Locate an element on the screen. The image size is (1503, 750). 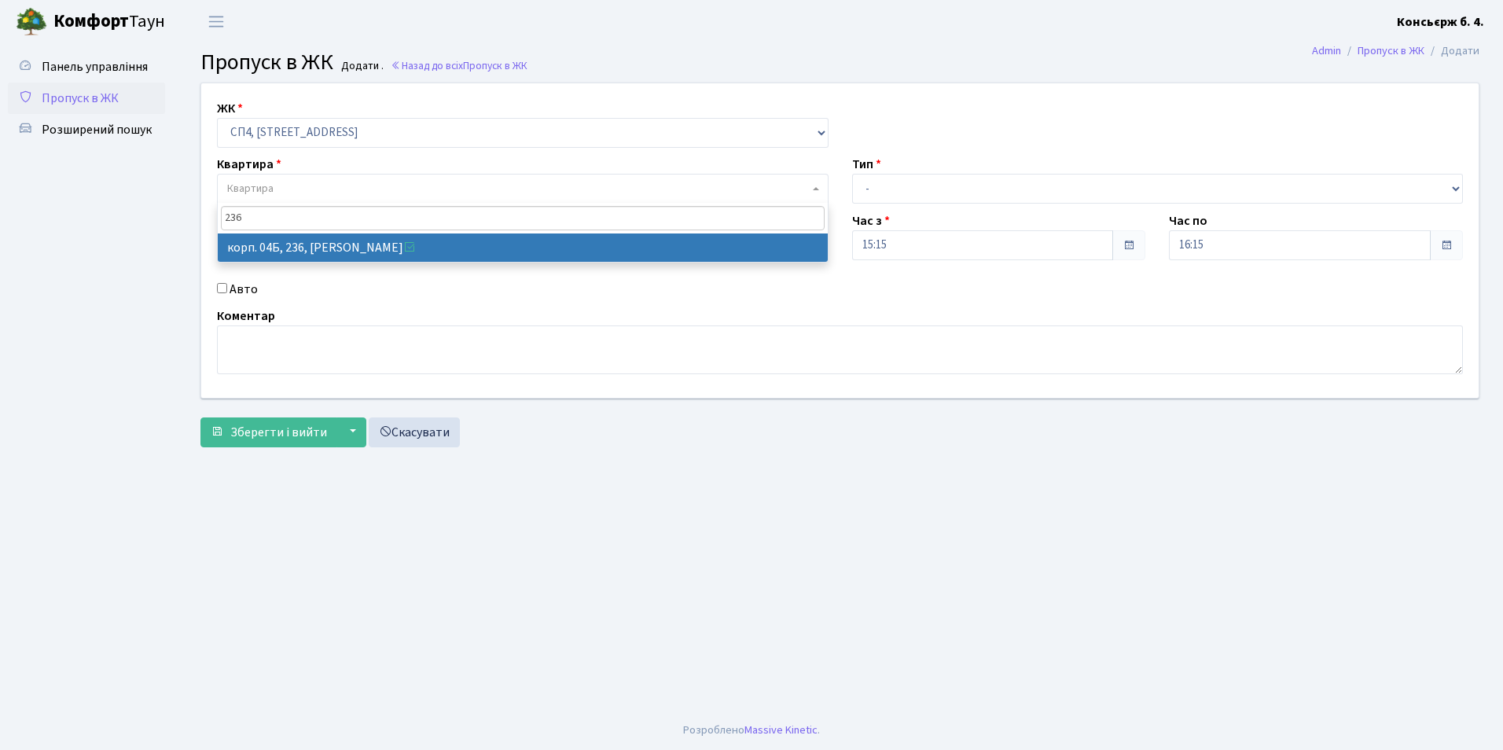
small: Додати . is located at coordinates (361, 66).